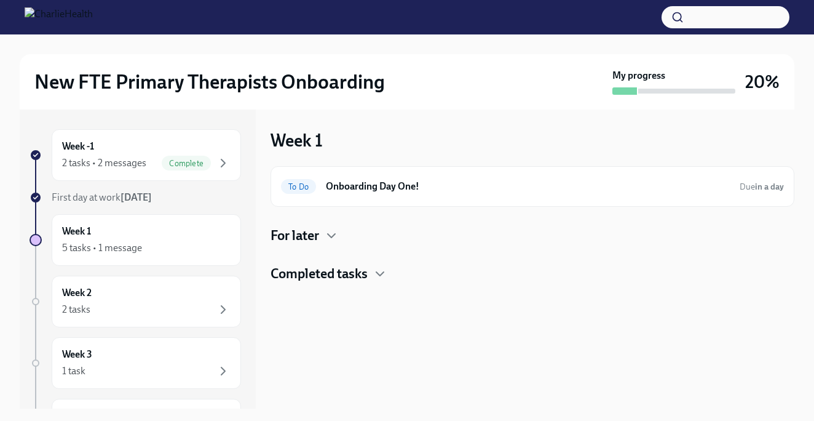 The height and width of the screenshot is (421, 814). I want to click on a: To DoOnboarding Day One!Duein a day, so click(533, 186).